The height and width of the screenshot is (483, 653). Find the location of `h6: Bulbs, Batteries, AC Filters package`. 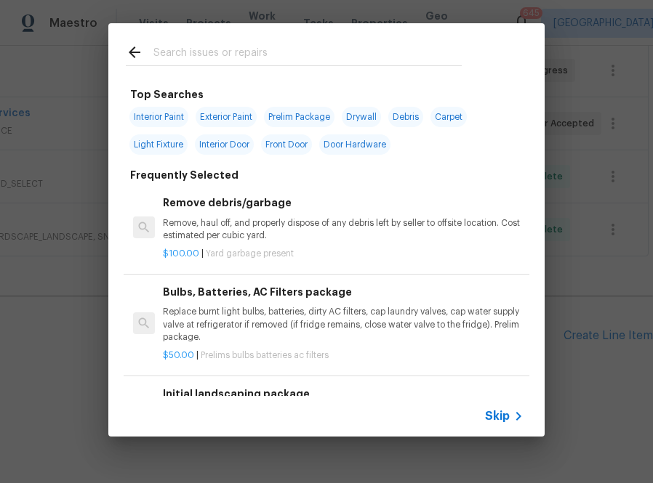

h6: Bulbs, Batteries, AC Filters package is located at coordinates (343, 292).